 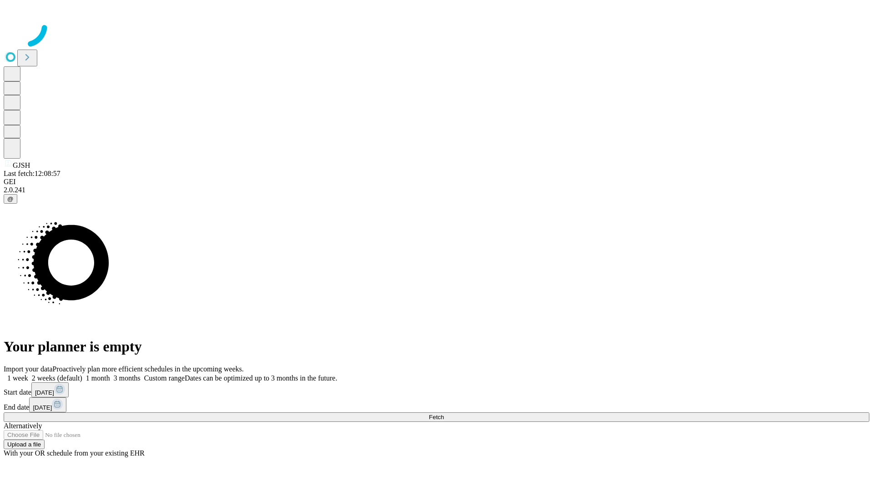 I want to click on span: Custom range, so click(x=164, y=378).